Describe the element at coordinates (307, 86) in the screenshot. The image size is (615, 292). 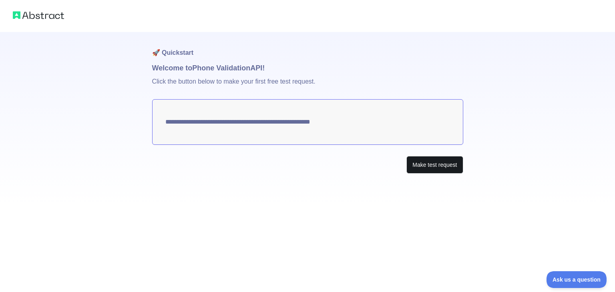
I see `p: Click the button below to make your first free test request.` at that location.